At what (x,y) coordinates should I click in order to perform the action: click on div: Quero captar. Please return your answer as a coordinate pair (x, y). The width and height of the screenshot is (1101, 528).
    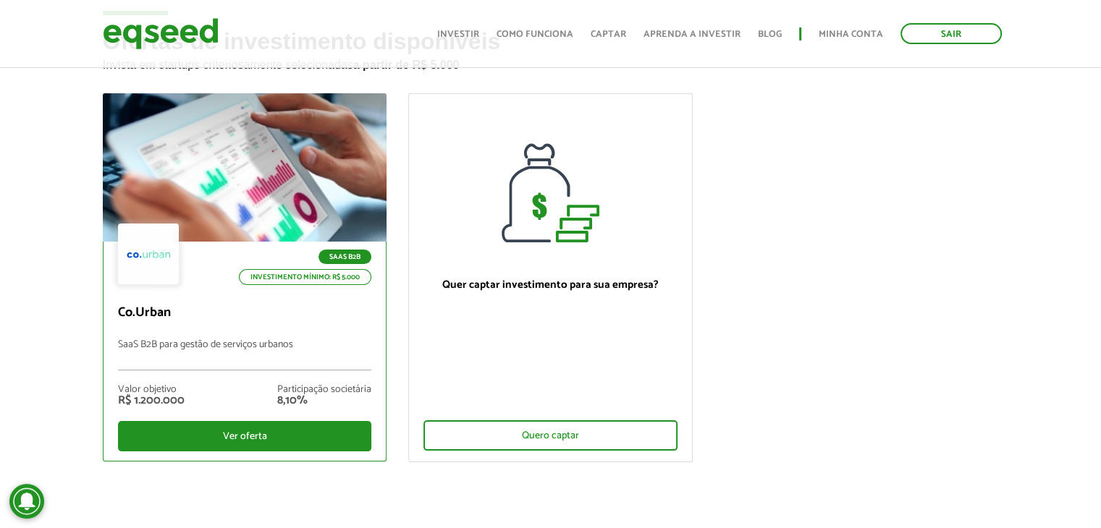
    Looking at the image, I should click on (550, 436).